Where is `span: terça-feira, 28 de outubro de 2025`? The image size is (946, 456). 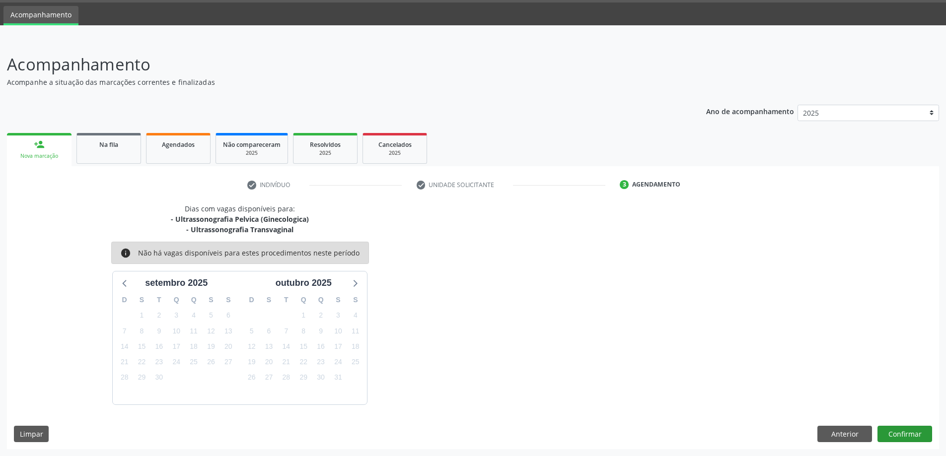
span: terça-feira, 28 de outubro de 2025 is located at coordinates (286, 378).